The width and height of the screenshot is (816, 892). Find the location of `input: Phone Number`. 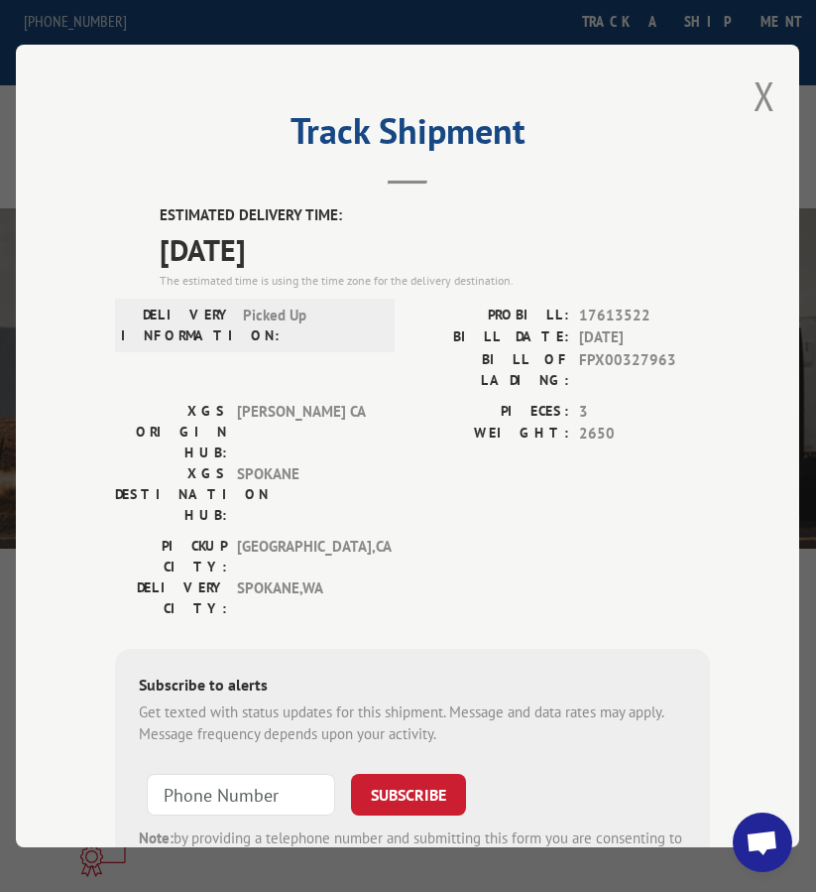

input: Phone Number is located at coordinates (241, 795).